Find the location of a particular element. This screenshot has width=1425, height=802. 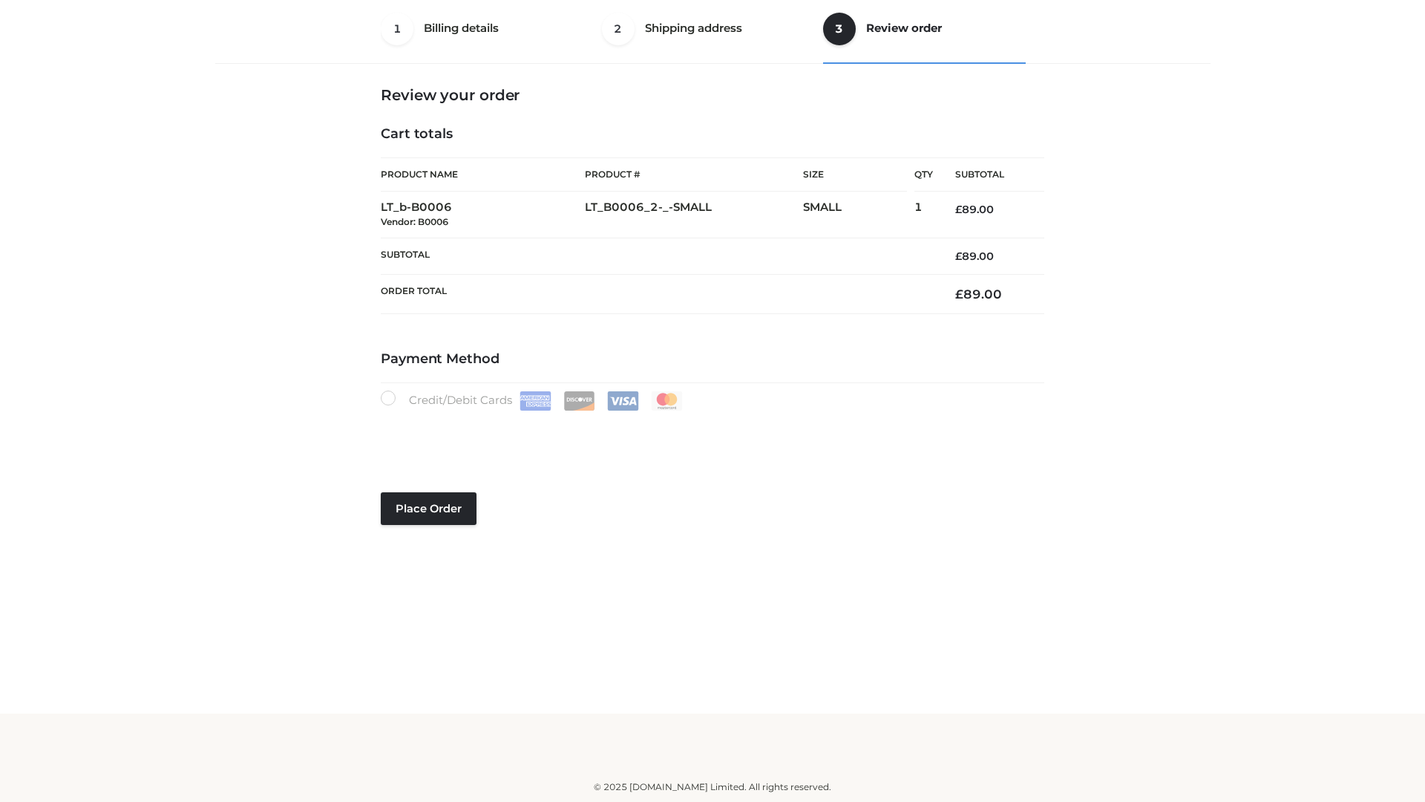

img: Discover is located at coordinates (579, 401).